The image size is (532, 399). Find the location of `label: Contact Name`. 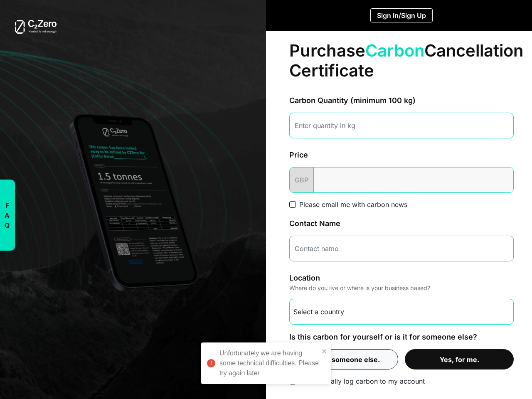

label: Contact Name is located at coordinates (315, 223).